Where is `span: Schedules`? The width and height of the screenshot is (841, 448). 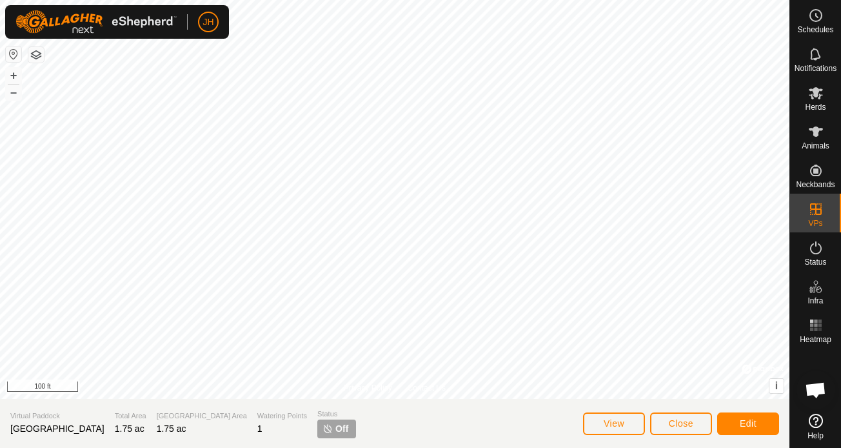 span: Schedules is located at coordinates (815, 30).